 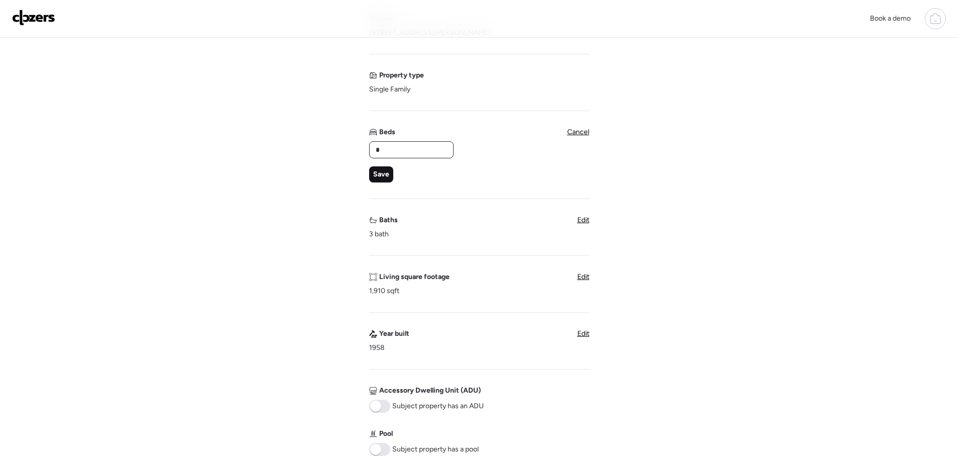 What do you see at coordinates (34, 18) in the screenshot?
I see `img: Logo` at bounding box center [34, 18].